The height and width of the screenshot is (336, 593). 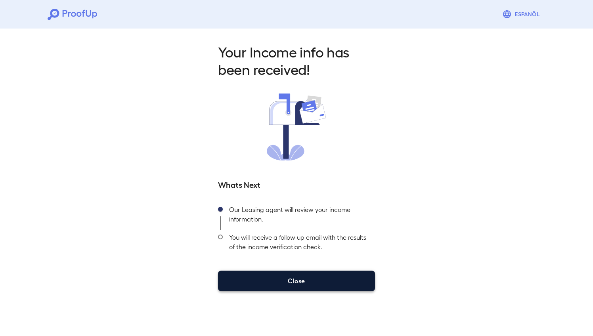 I want to click on div: Our Leasing agent will review your income information., so click(x=299, y=216).